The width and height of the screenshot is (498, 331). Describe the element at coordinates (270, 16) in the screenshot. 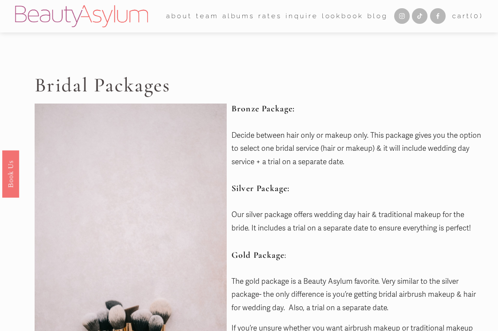

I see `a: Rates` at that location.